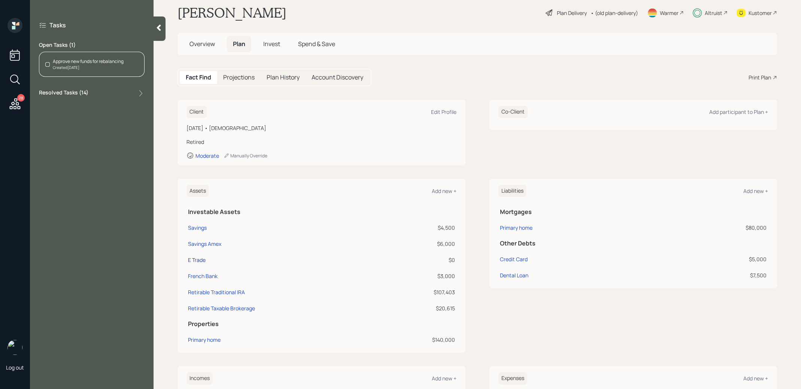  Describe the element at coordinates (513, 112) in the screenshot. I see `h6: Co-Client` at that location.